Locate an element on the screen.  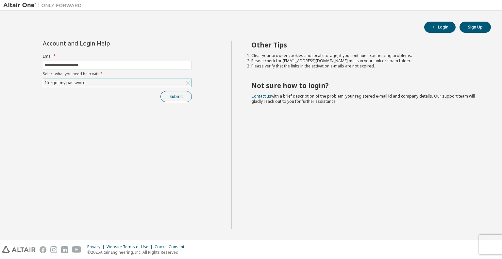
div: Cookie Consent is located at coordinates (171, 246).